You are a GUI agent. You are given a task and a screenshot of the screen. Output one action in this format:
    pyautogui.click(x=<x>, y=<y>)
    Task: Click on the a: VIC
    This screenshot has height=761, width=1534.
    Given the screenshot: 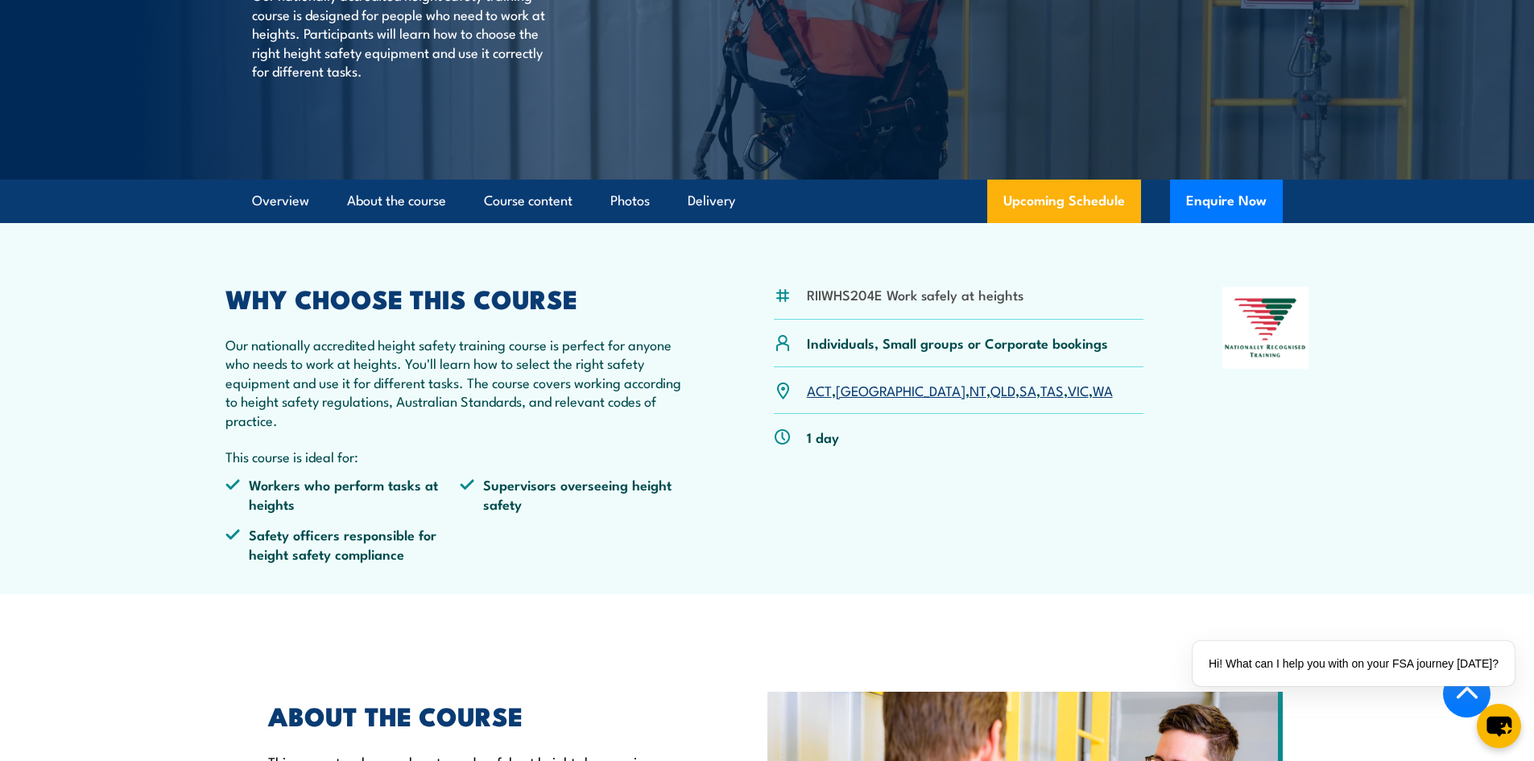 What is the action you would take?
    pyautogui.click(x=1078, y=390)
    